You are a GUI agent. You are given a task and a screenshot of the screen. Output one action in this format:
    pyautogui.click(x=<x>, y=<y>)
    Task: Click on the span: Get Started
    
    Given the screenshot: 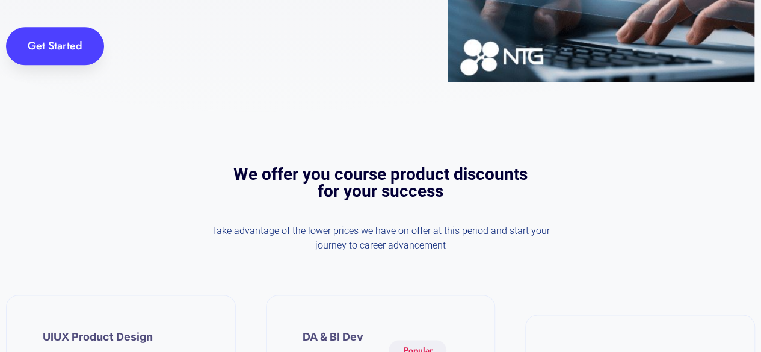 What is the action you would take?
    pyautogui.click(x=55, y=46)
    